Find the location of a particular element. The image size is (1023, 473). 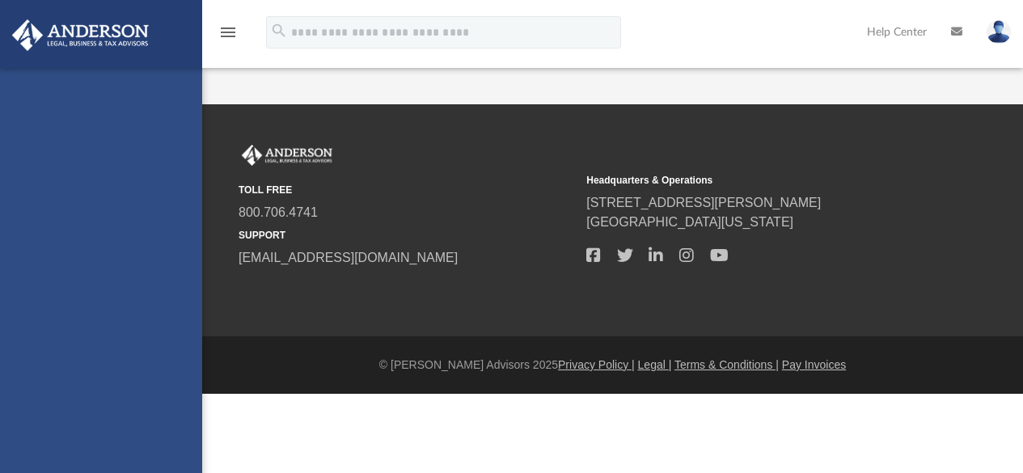

a: Privacy Policy | is located at coordinates (596, 365).